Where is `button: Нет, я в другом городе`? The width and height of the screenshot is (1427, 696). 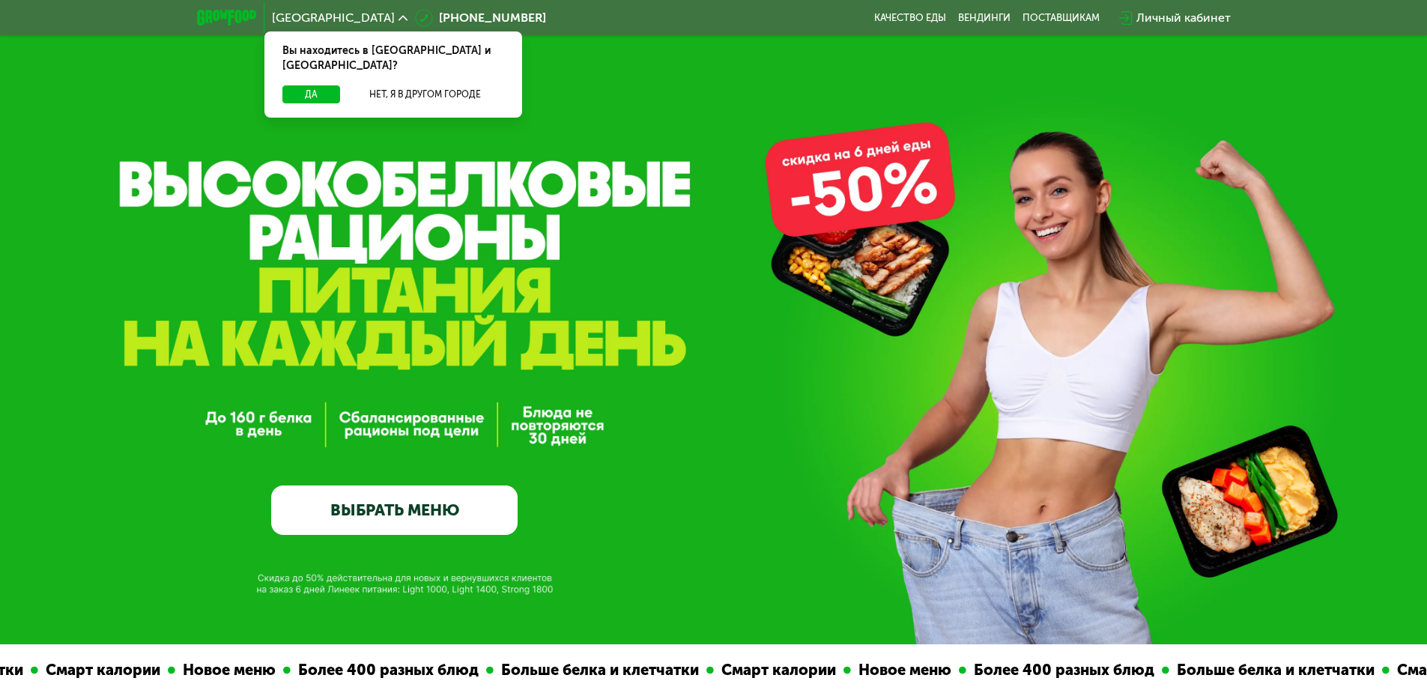
button: Нет, я в другом городе is located at coordinates (425, 94).